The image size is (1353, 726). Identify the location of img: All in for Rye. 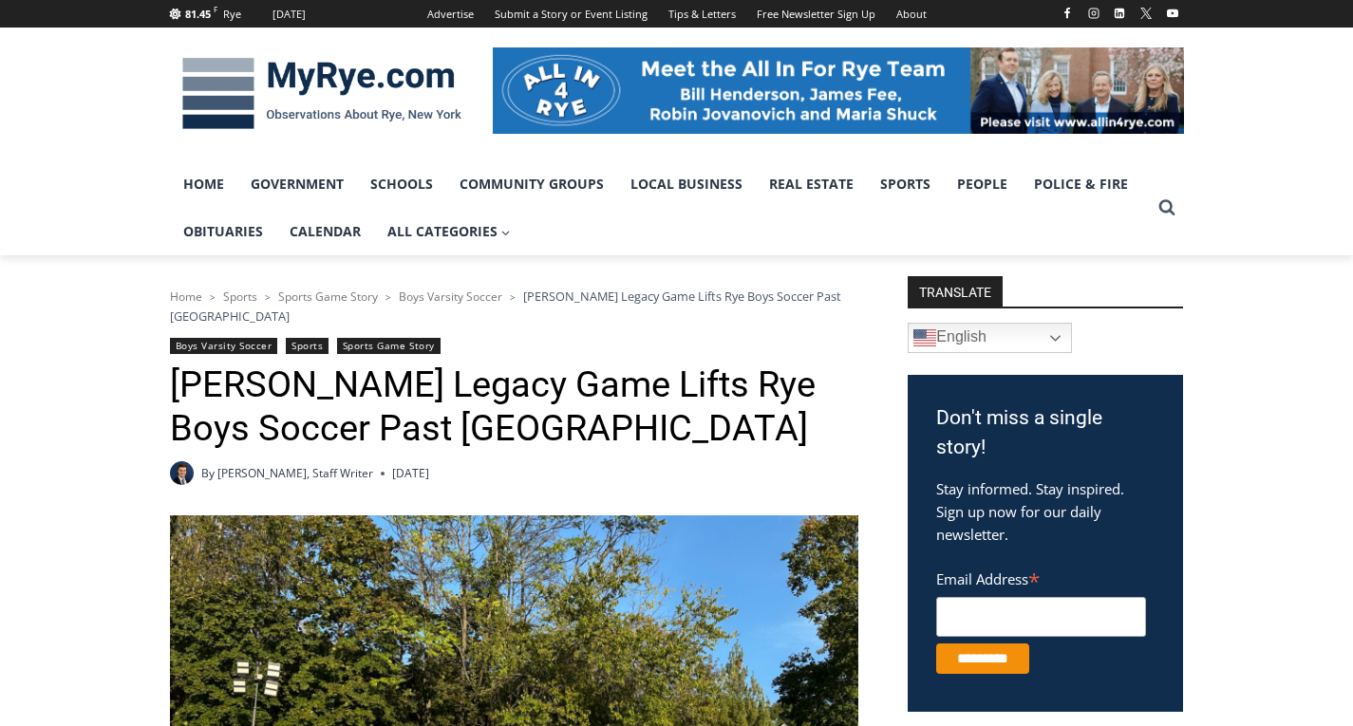
(838, 90).